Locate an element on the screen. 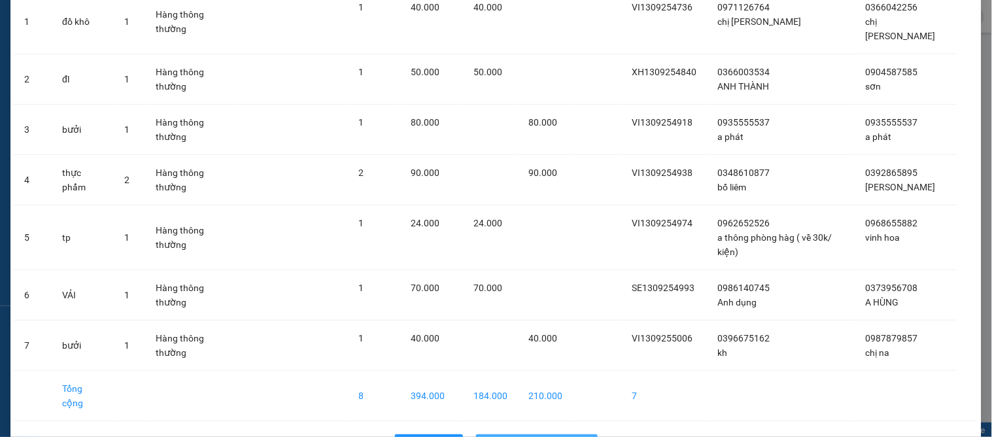 This screenshot has width=992, height=437. td: 2 is located at coordinates (33, 79).